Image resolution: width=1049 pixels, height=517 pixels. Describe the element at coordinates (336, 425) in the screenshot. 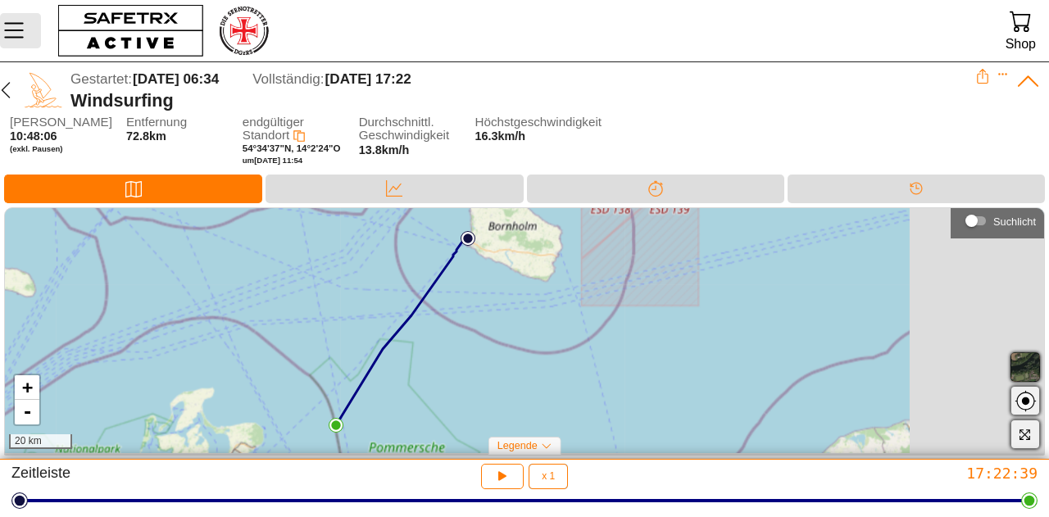

I see `img: PathEnd.svg` at that location.